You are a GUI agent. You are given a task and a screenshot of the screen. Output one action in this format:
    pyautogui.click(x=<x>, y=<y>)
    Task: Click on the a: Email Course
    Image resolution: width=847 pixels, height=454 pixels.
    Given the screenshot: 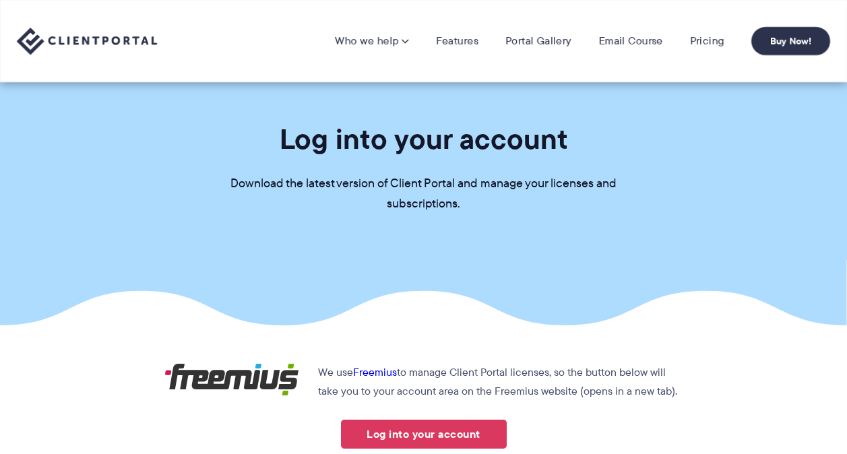 What is the action you would take?
    pyautogui.click(x=631, y=41)
    